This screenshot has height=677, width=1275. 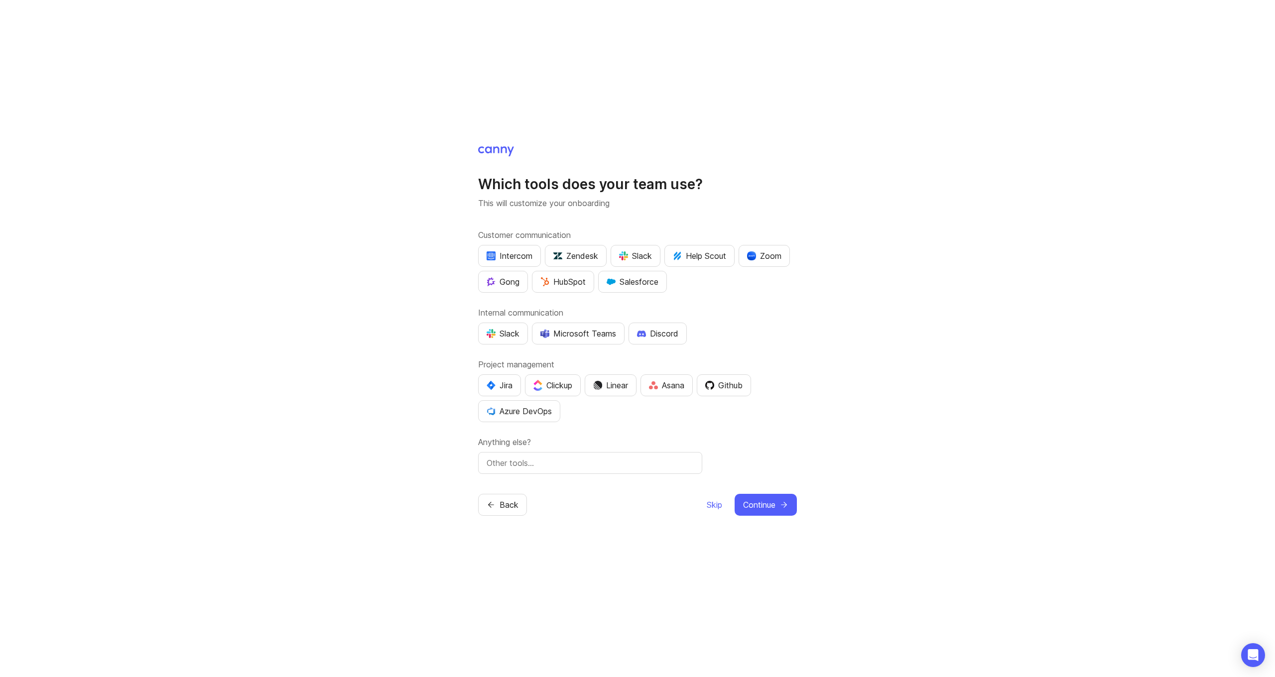 What do you see at coordinates (637, 313) in the screenshot?
I see `label: Internal communication` at bounding box center [637, 313].